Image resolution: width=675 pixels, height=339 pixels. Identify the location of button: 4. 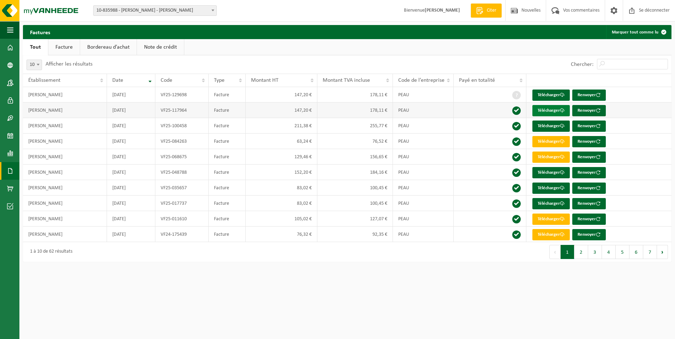
(608, 252).